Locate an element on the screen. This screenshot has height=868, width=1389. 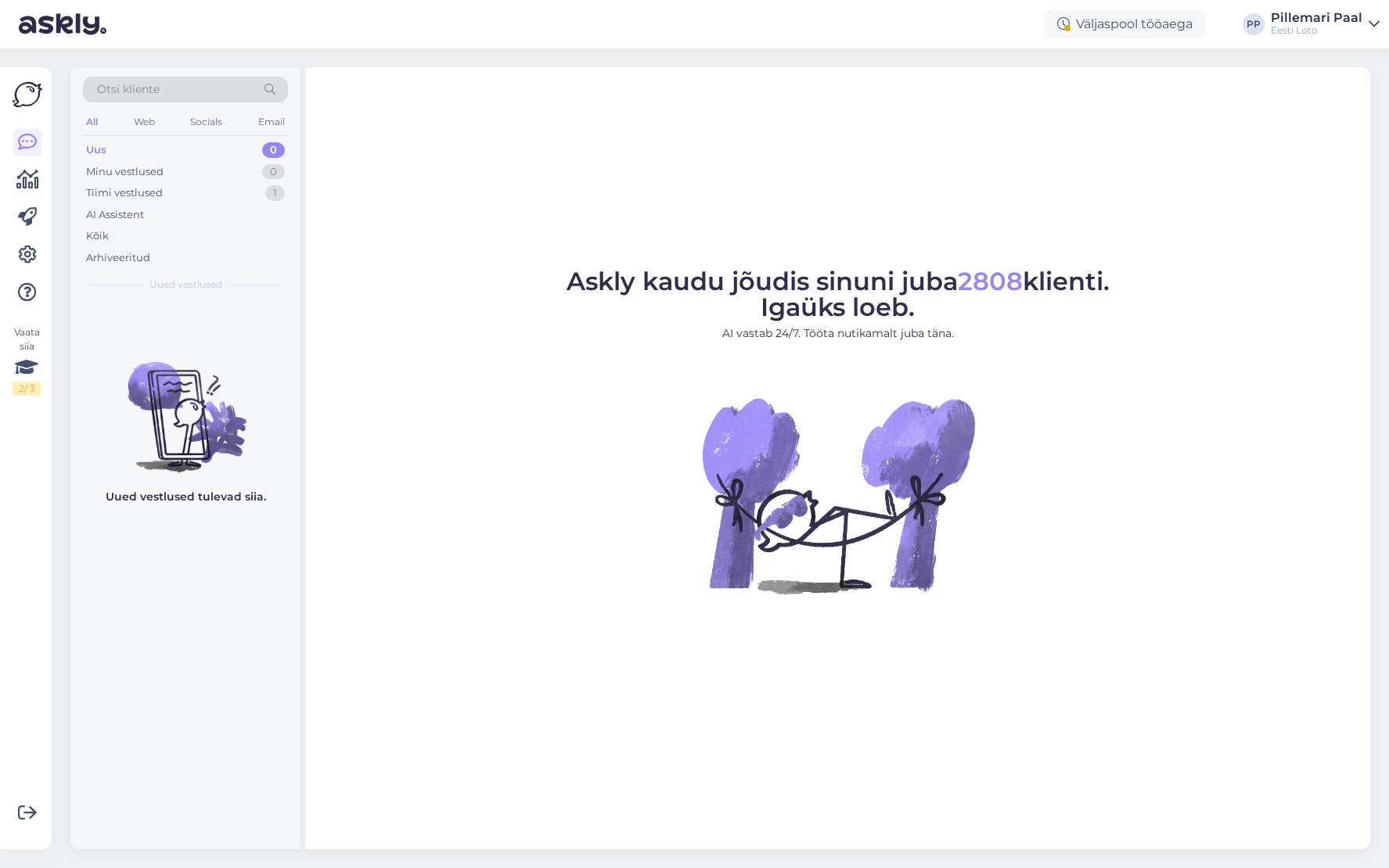
div: Web is located at coordinates (144, 122).